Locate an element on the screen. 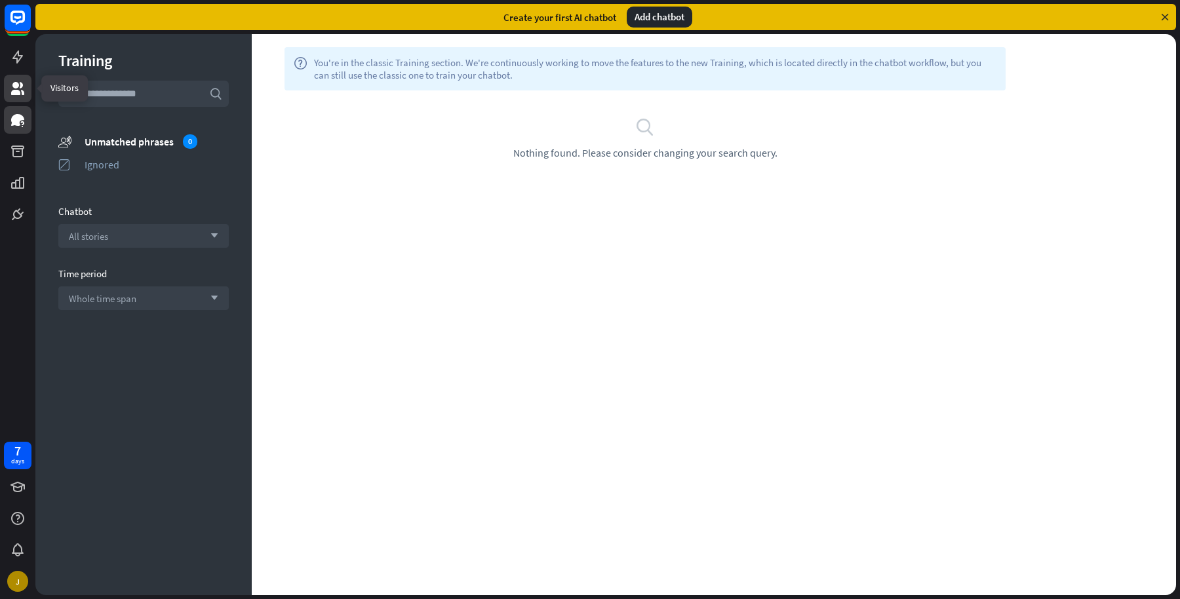 This screenshot has height=599, width=1180. span: You're in the classic Training section. We're continuously working to move the features to the ne... is located at coordinates (655, 69).